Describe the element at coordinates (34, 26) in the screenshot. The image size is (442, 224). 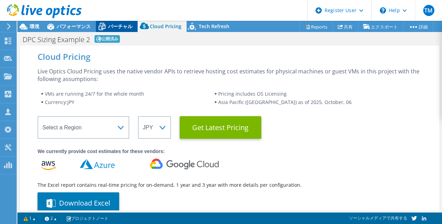
I see `span: 環境` at that location.